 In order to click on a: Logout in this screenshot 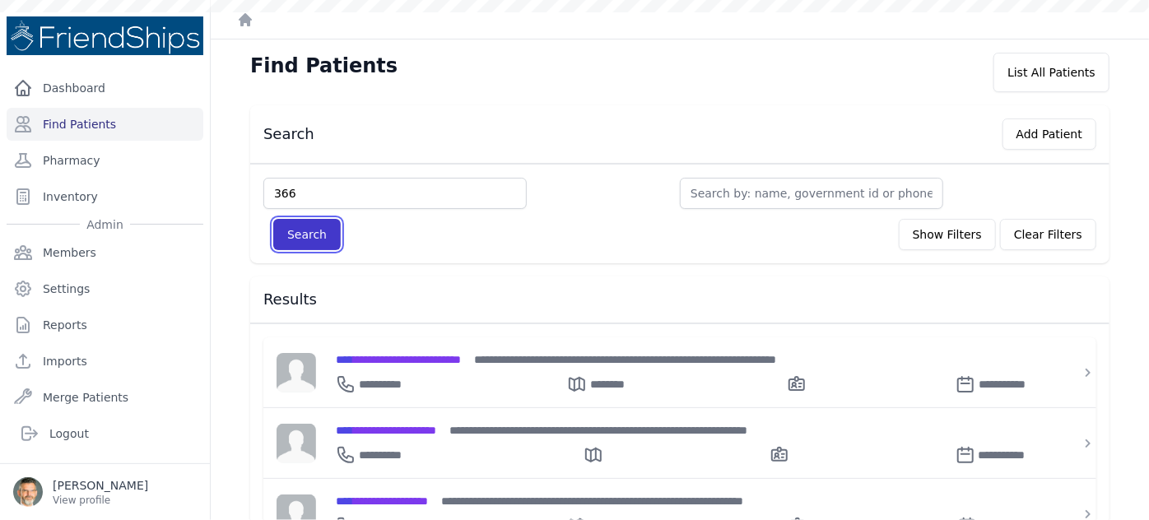, I will do `click(105, 434)`.